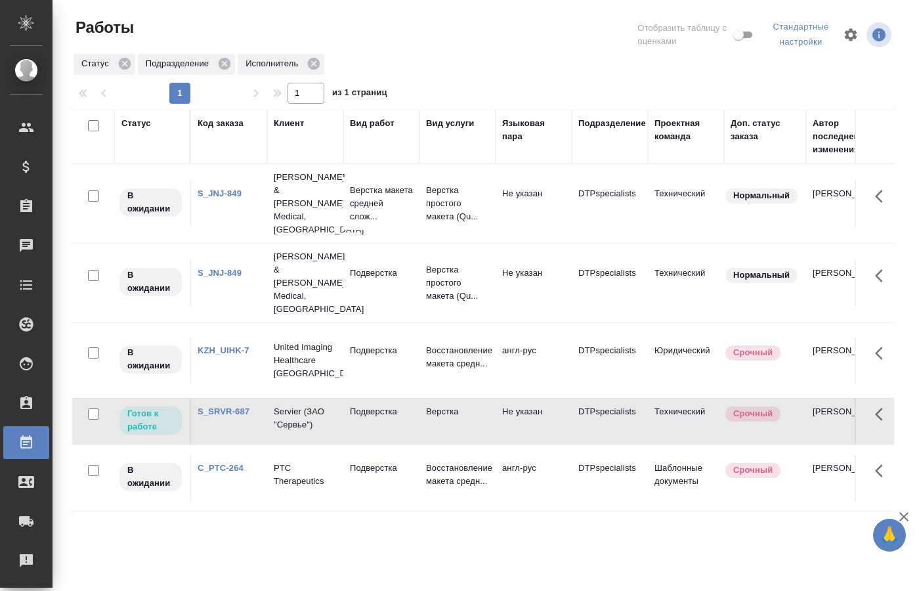 This screenshot has width=919, height=591. What do you see at coordinates (103, 28) in the screenshot?
I see `span: Работы` at bounding box center [103, 28].